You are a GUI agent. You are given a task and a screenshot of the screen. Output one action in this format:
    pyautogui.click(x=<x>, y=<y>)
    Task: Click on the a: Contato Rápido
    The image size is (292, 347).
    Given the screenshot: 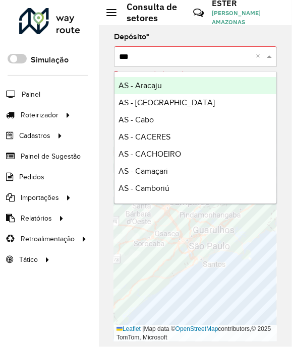 What is the action you would take?
    pyautogui.click(x=198, y=13)
    